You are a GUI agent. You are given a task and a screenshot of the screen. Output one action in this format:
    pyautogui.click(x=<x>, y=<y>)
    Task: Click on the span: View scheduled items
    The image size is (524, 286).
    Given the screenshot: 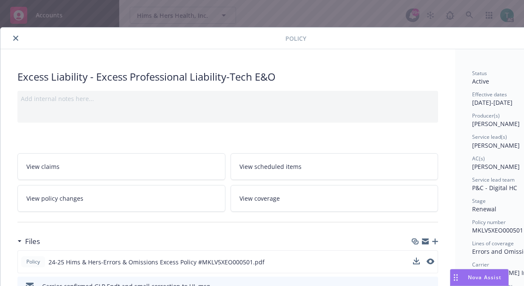 What is the action you would take?
    pyautogui.click(x=270, y=167)
    